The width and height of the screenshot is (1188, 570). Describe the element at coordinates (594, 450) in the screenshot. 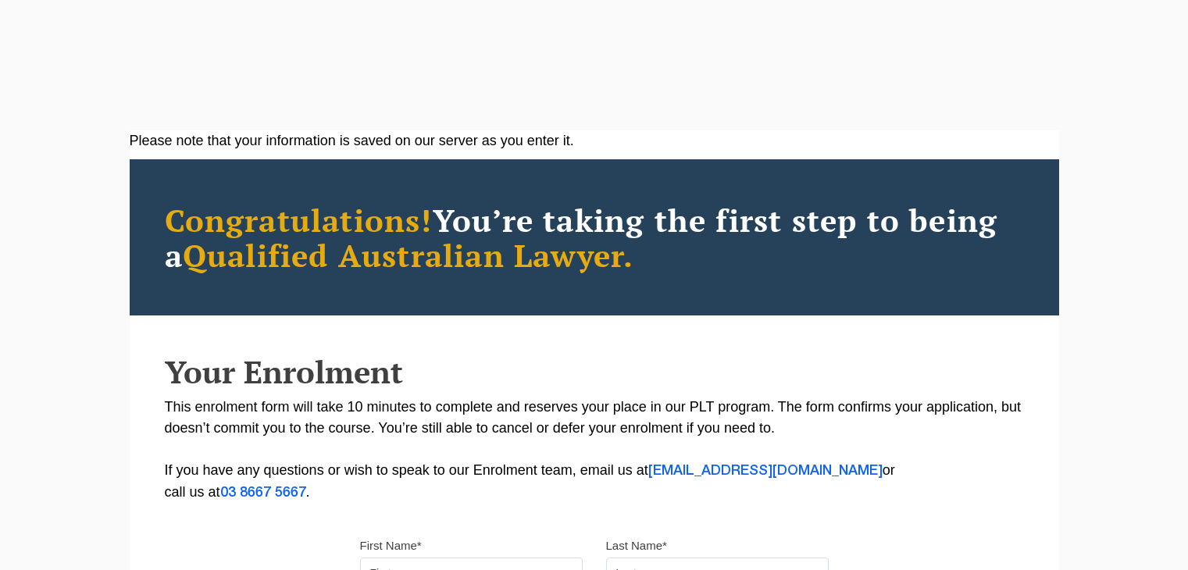

I see `p: This enrolment form will take 10 minutes to complete and reserves your place in our PLT program. ...` at that location.